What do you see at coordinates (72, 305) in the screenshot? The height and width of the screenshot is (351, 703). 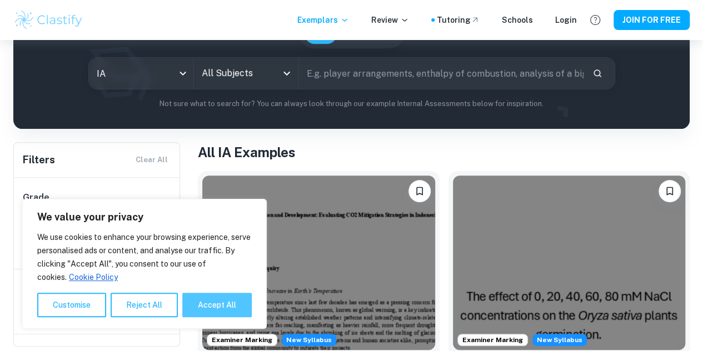 I see `button: Customise` at bounding box center [72, 305].